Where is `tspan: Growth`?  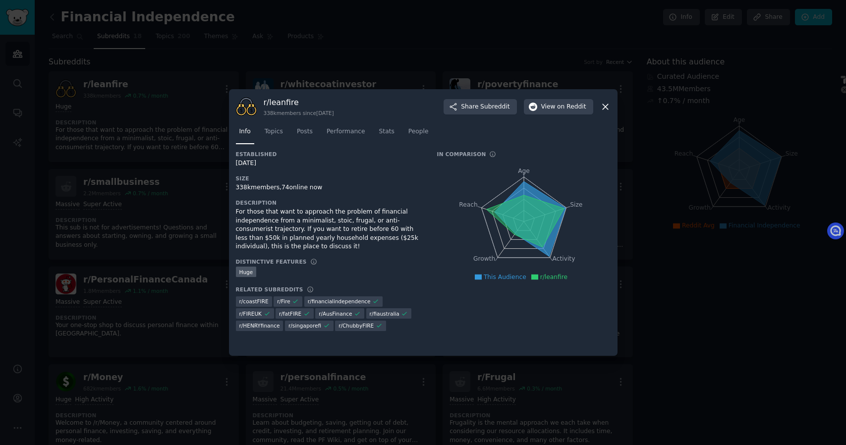
tspan: Growth is located at coordinates (484, 259).